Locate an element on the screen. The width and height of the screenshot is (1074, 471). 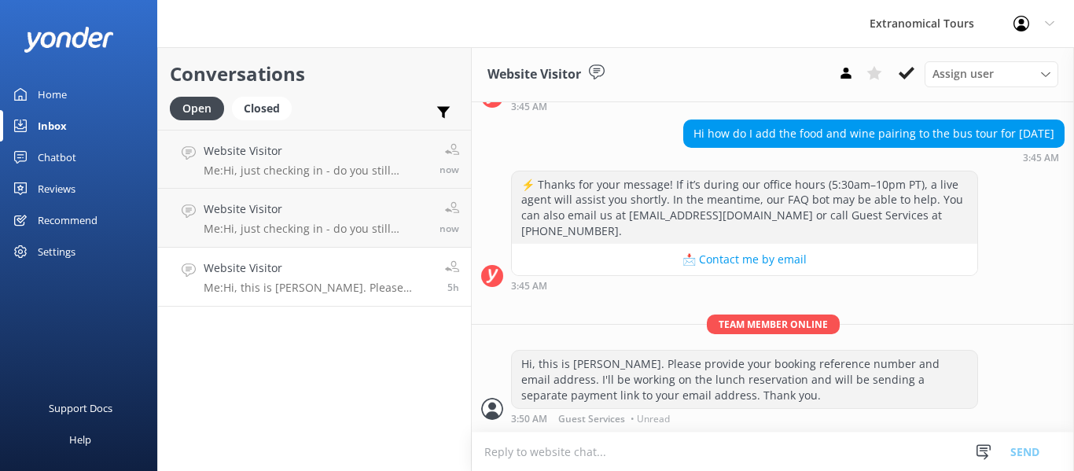
div: ⚡ Thanks for your message! If it’s during our office hours (5:30am–10pm PT), a live agent will as... is located at coordinates (744, 208).